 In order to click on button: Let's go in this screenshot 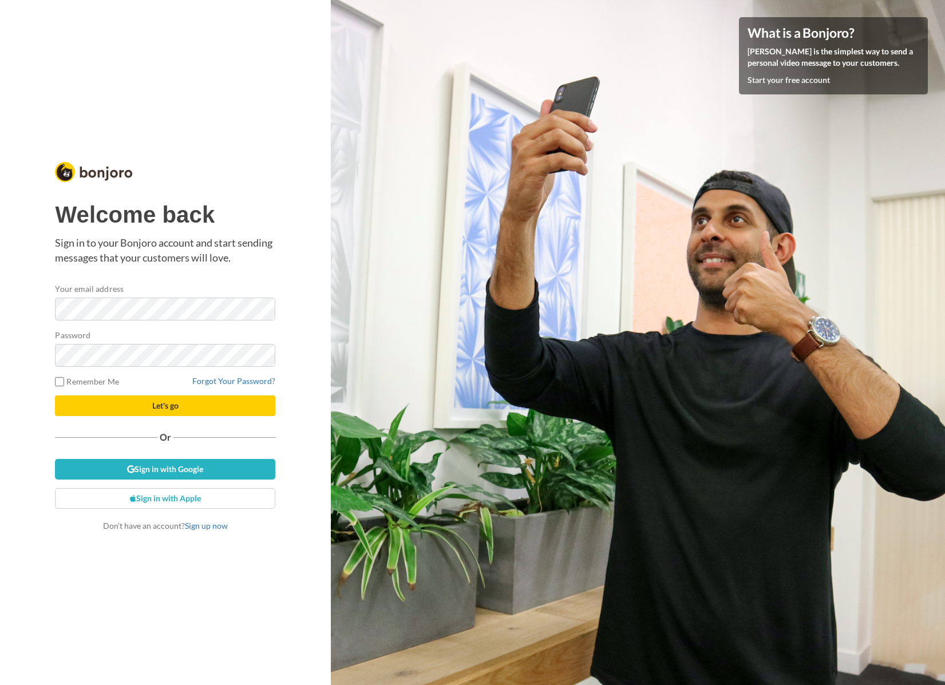, I will do `click(165, 406)`.